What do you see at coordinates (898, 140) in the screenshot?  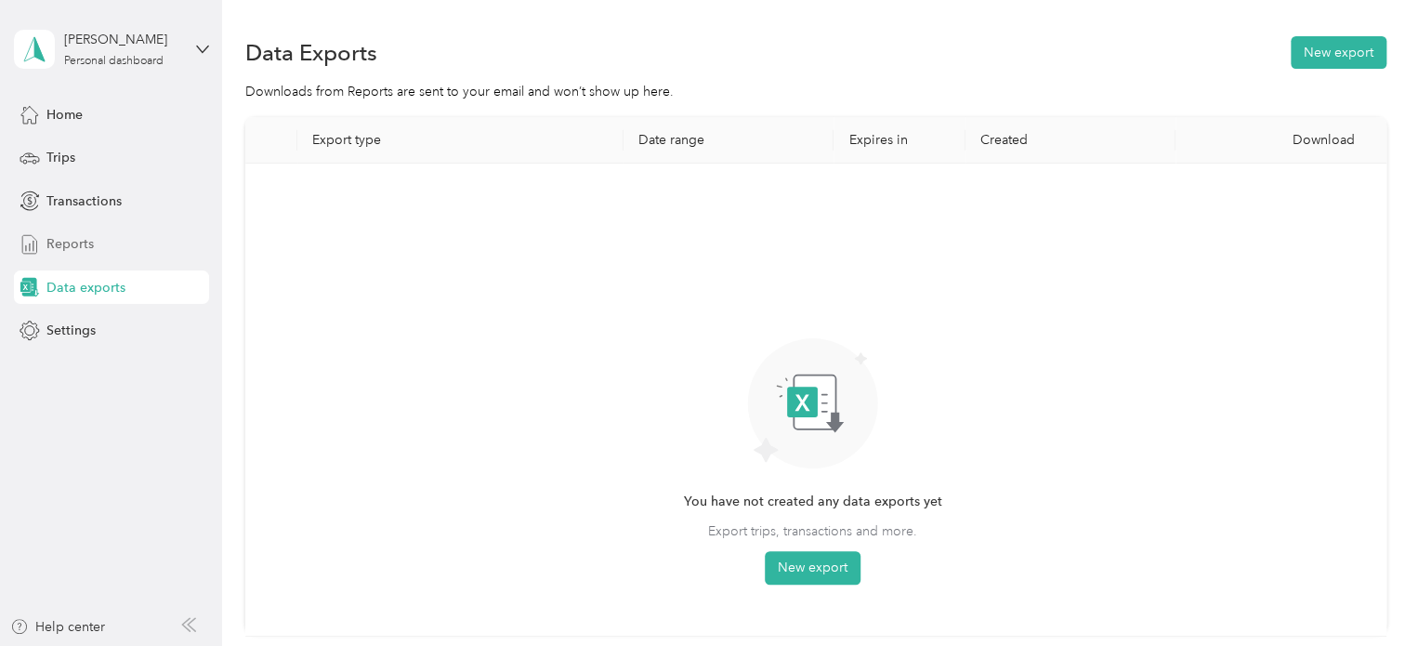 I see `th: Expires in` at bounding box center [898, 140].